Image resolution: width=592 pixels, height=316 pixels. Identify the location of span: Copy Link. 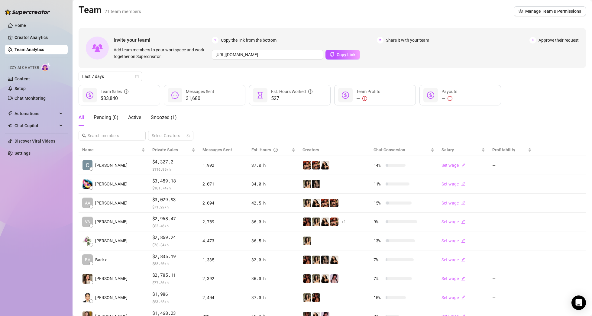
(346, 55).